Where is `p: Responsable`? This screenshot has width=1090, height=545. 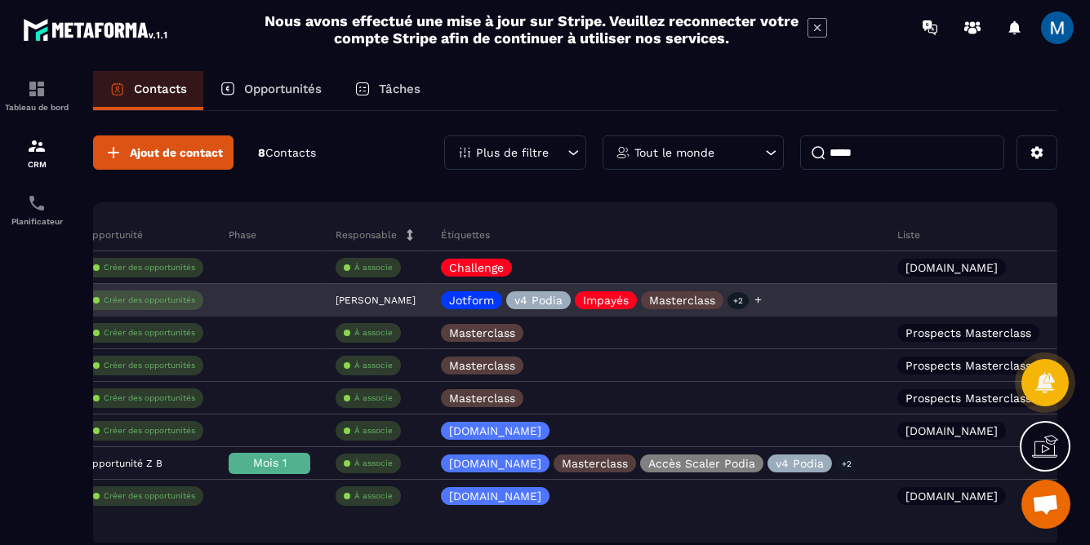 p: Responsable is located at coordinates (366, 235).